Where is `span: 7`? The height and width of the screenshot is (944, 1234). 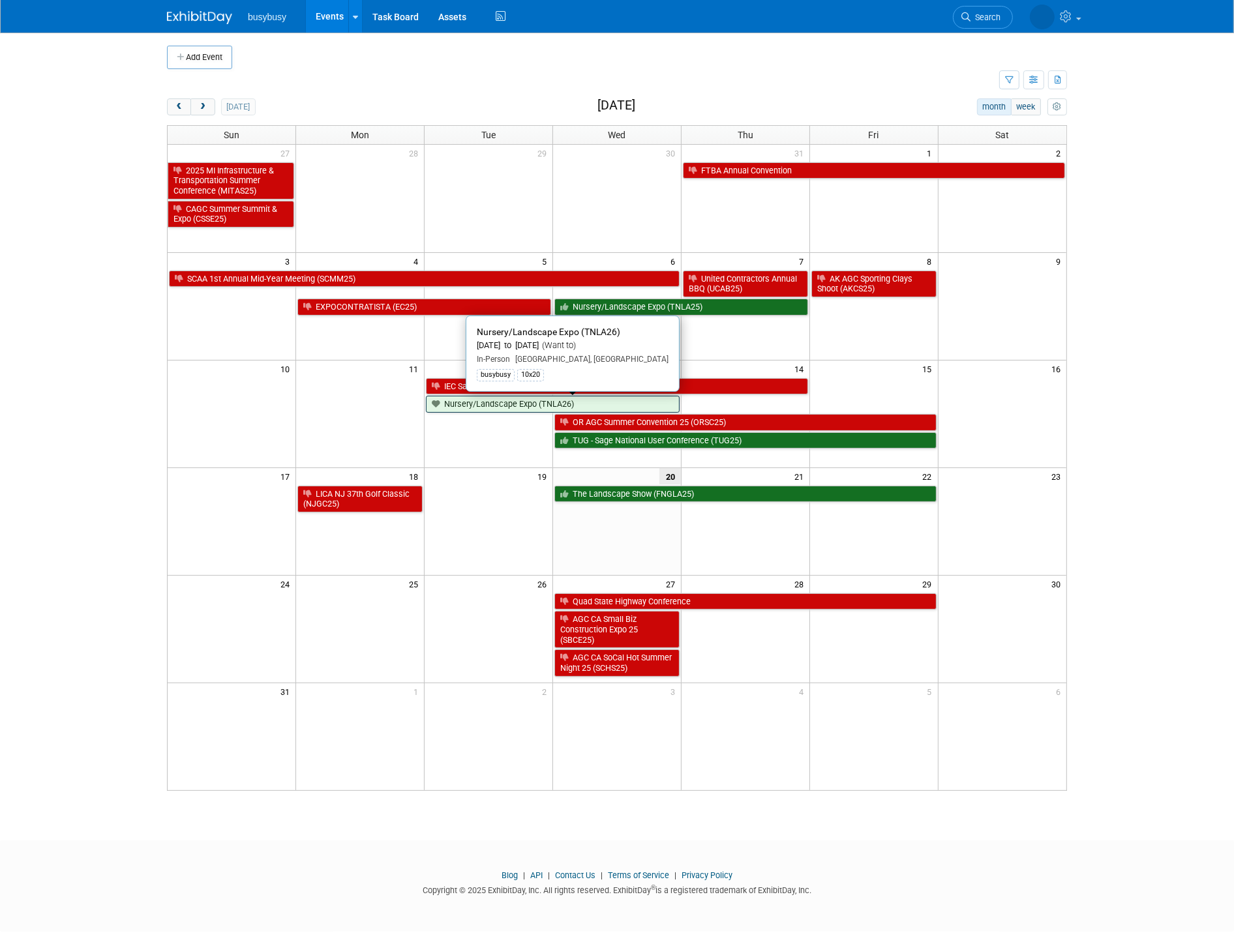 span: 7 is located at coordinates (803, 261).